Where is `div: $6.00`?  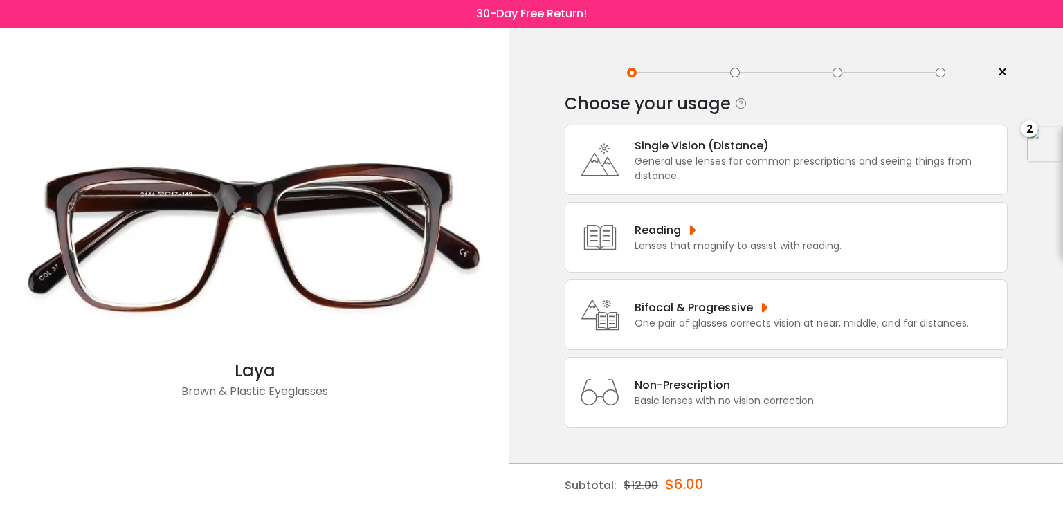
div: $6.00 is located at coordinates (685, 485).